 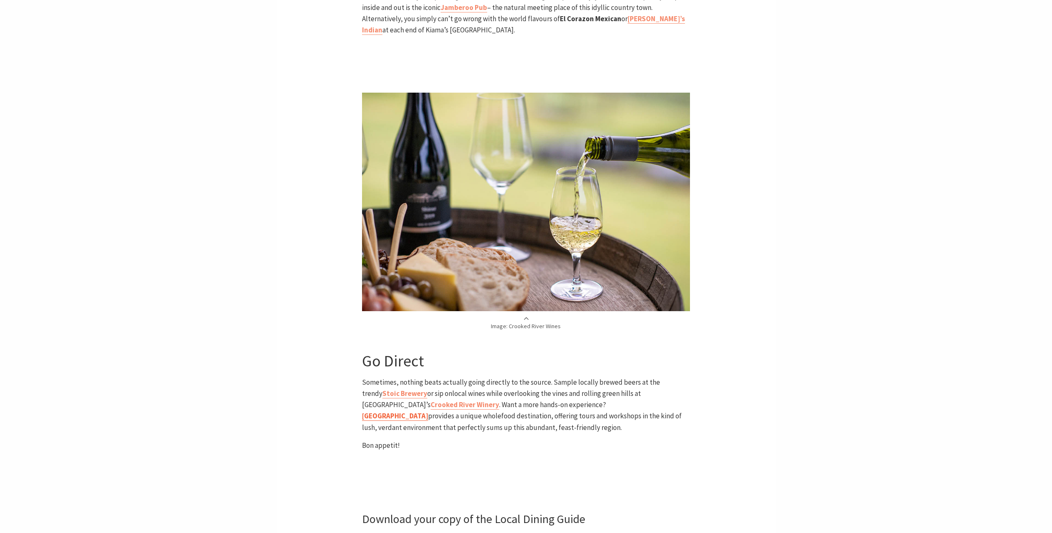 I want to click on span: or, so click(x=624, y=19).